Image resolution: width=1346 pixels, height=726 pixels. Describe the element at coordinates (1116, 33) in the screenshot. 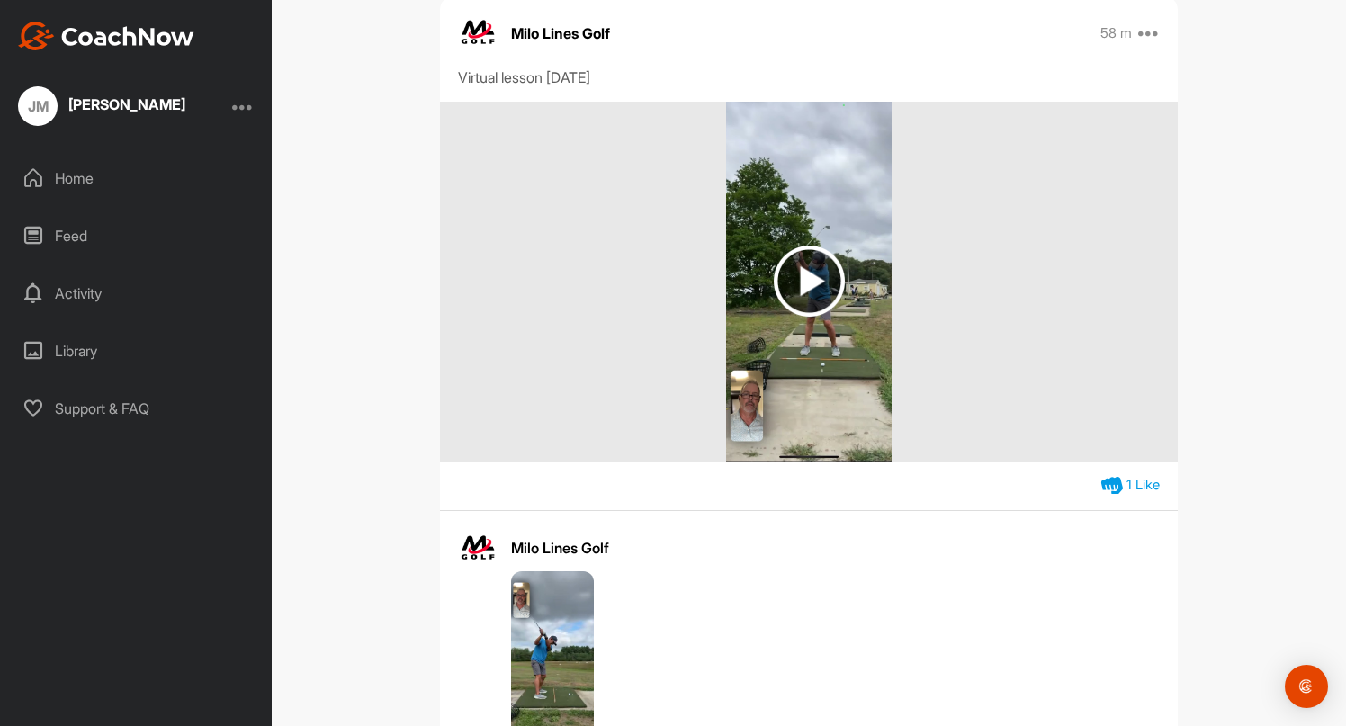

I see `p: 58 m` at that location.